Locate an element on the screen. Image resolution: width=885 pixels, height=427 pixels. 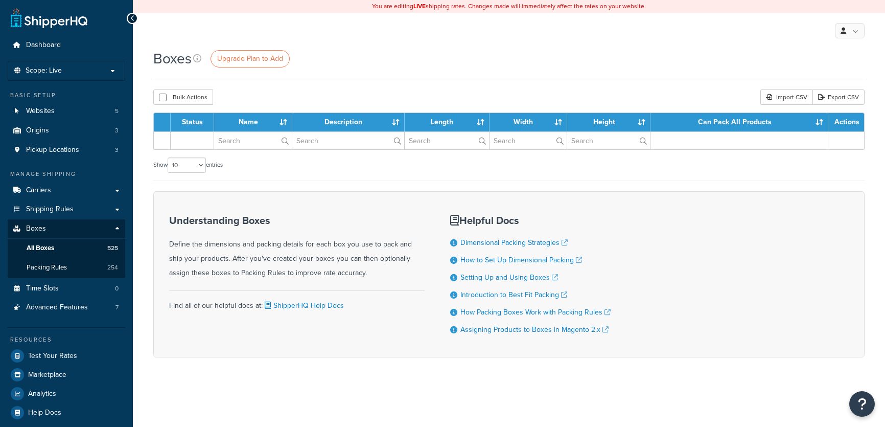
h3: Understanding Boxes is located at coordinates (297, 220).